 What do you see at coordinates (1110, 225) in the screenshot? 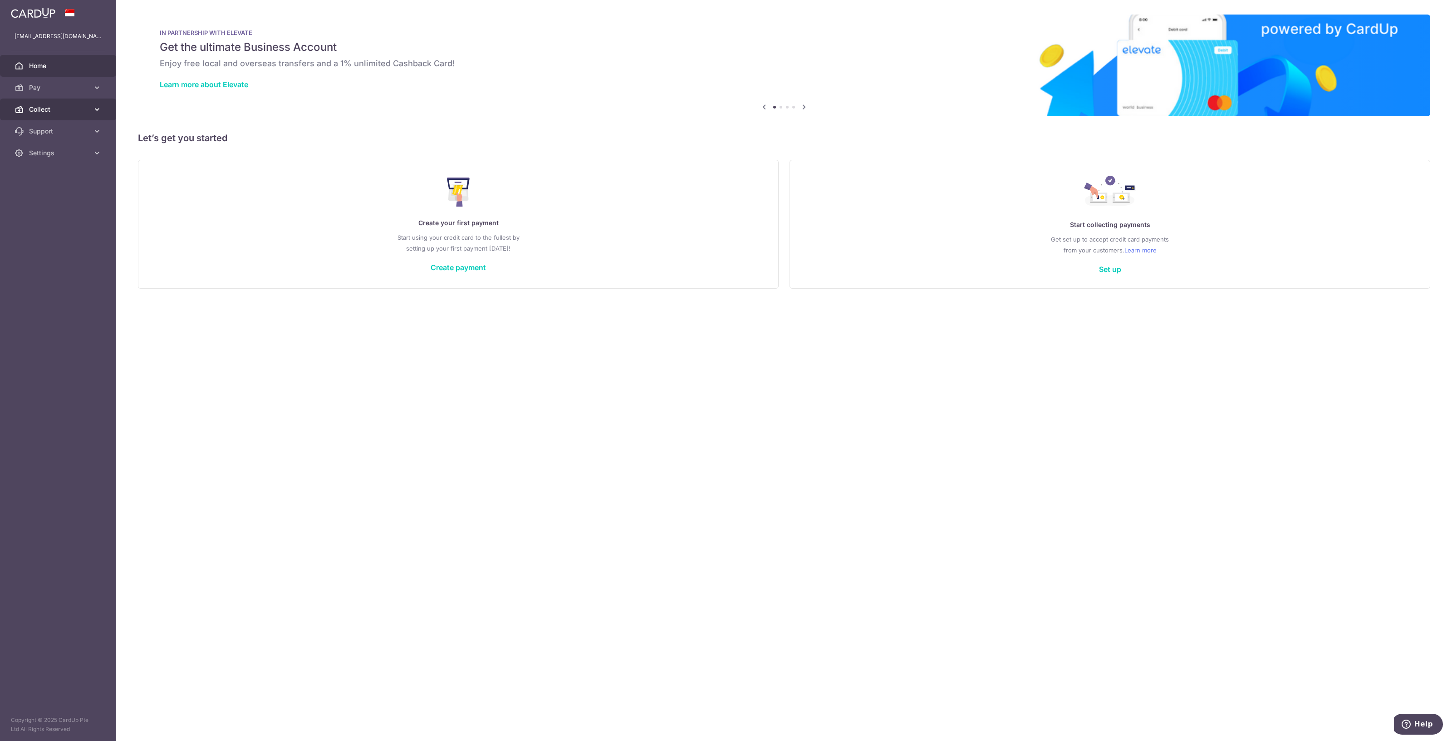
I see `p: Start collecting payments` at bounding box center [1110, 225].